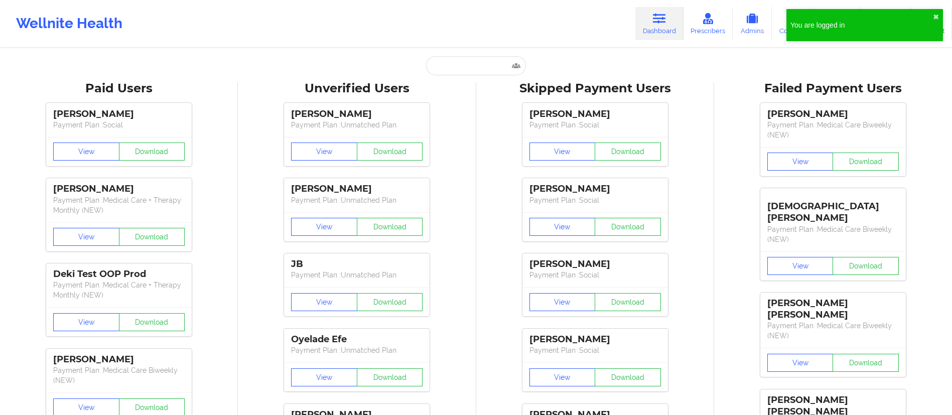  What do you see at coordinates (752, 24) in the screenshot?
I see `a: Admins` at bounding box center [752, 24].